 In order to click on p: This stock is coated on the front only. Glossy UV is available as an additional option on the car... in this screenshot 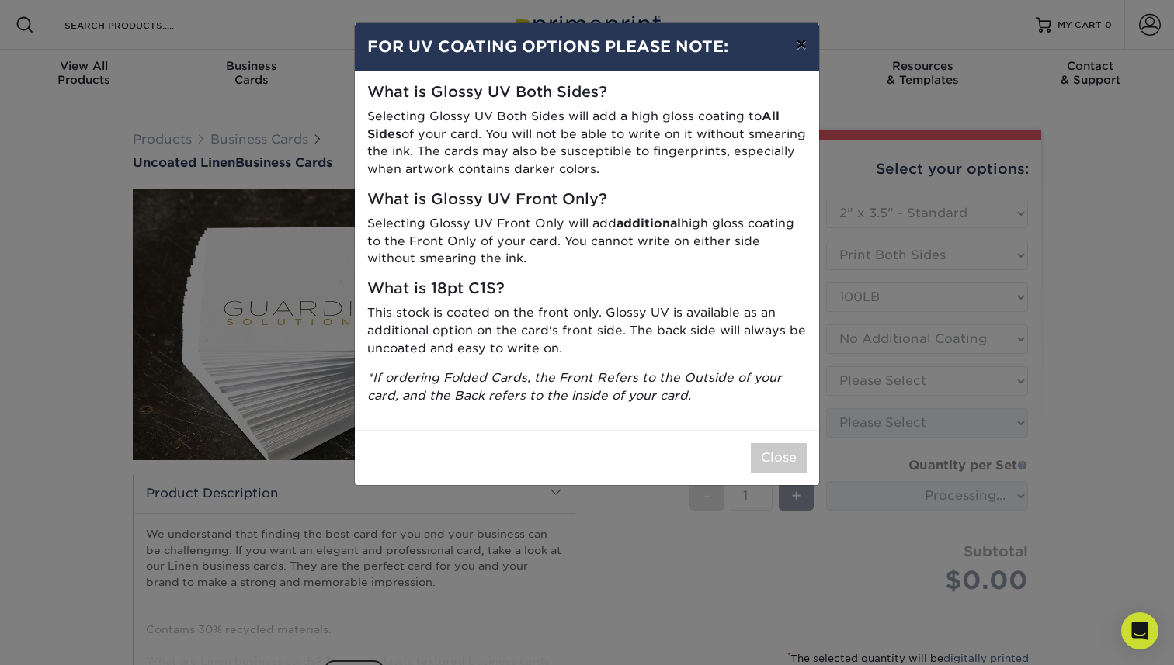, I will do `click(587, 331)`.